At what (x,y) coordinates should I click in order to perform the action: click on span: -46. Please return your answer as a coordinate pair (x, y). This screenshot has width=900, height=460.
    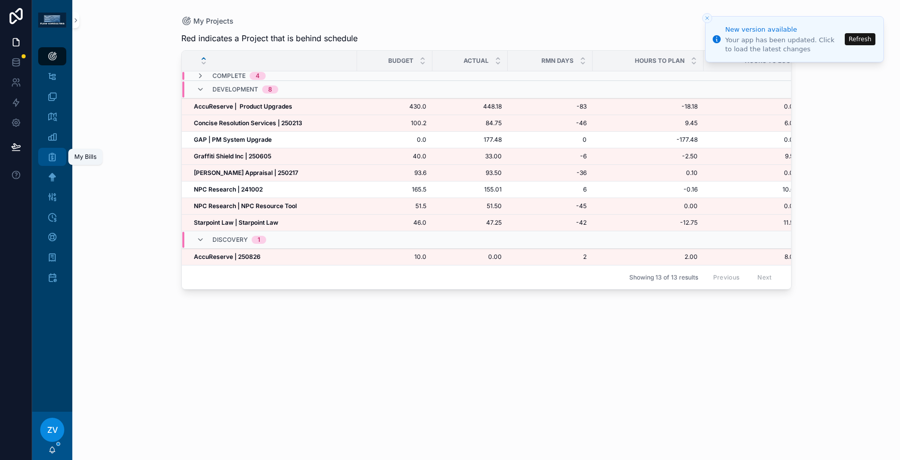
    Looking at the image, I should click on (550, 123).